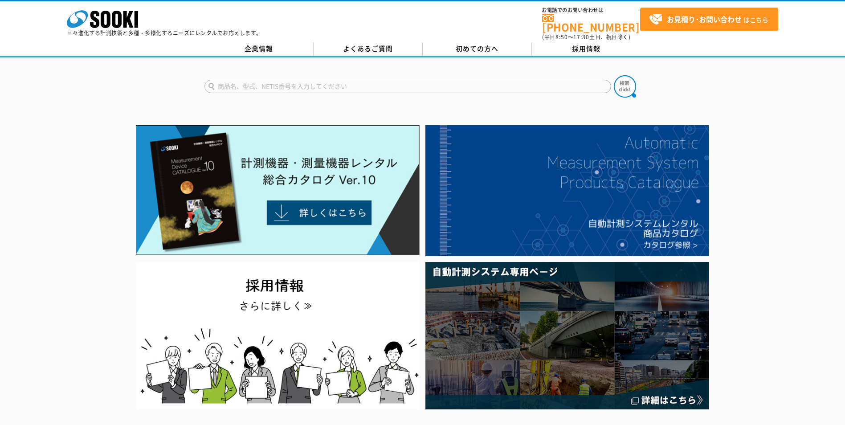  Describe the element at coordinates (562, 37) in the screenshot. I see `span: 8:50` at that location.